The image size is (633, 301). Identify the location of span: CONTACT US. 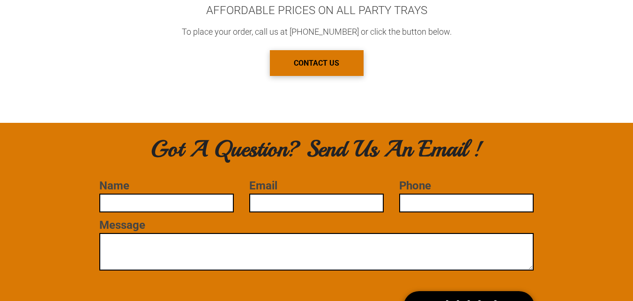
(316, 63).